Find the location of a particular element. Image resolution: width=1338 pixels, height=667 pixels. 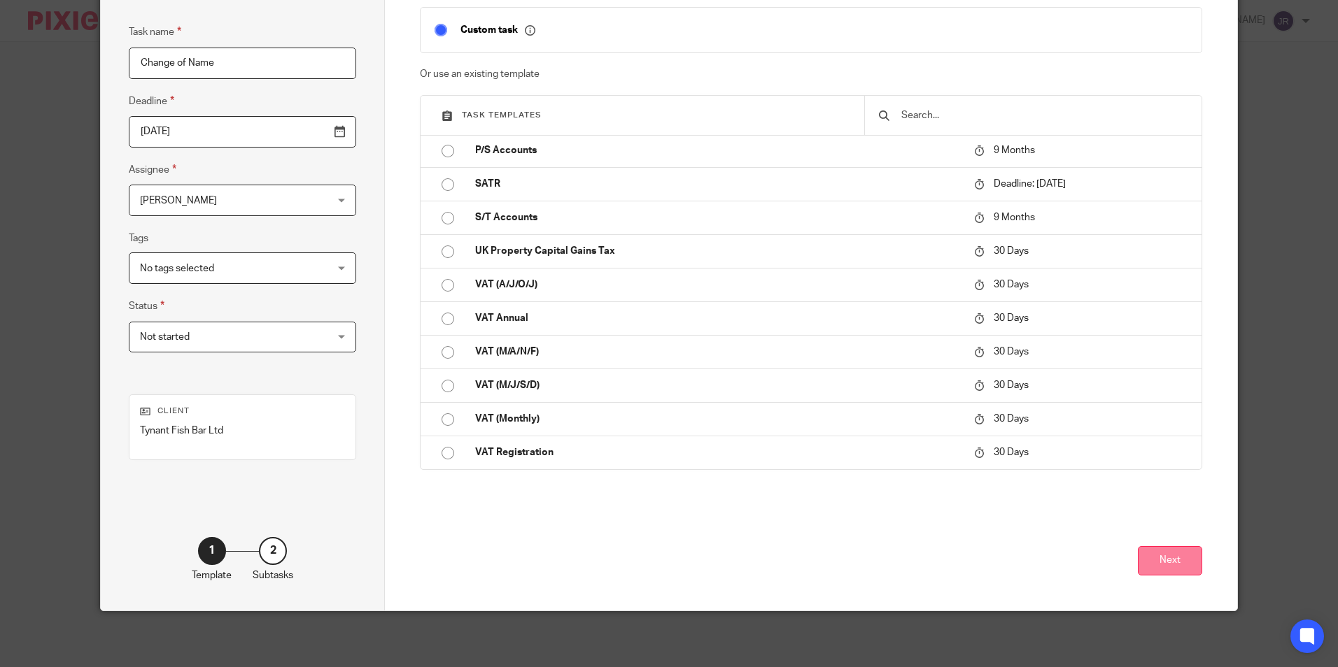

p: SATR is located at coordinates (717, 184).